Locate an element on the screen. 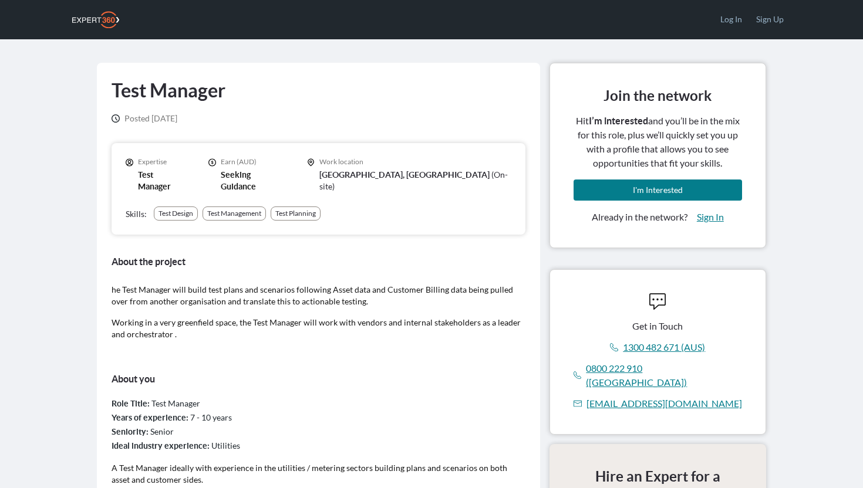 The image size is (863, 488). div: 7 - 10 years is located at coordinates (318, 418).